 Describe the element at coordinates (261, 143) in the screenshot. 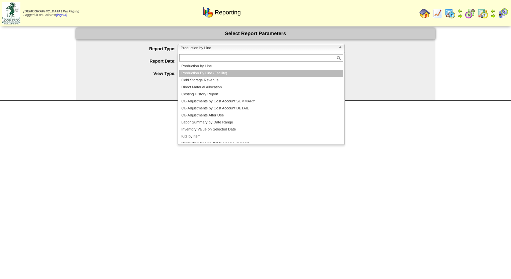

I see `li: Production by Line (OLD blend summary)` at that location.